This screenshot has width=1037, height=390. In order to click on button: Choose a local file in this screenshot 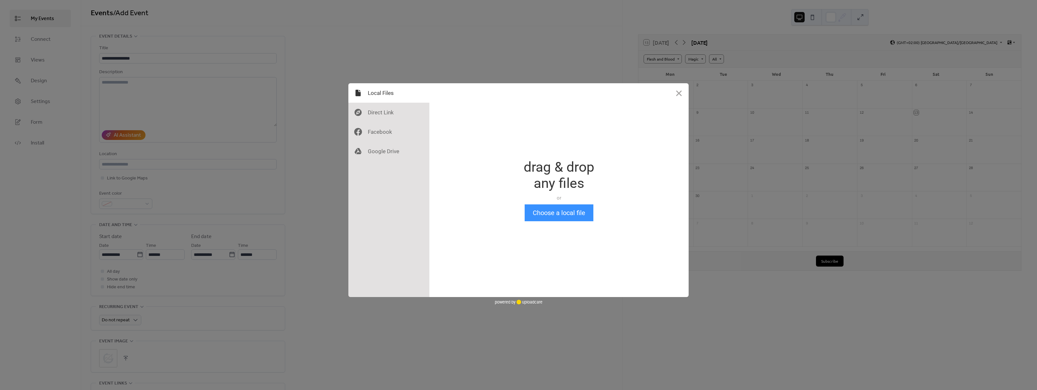, I will do `click(559, 213)`.